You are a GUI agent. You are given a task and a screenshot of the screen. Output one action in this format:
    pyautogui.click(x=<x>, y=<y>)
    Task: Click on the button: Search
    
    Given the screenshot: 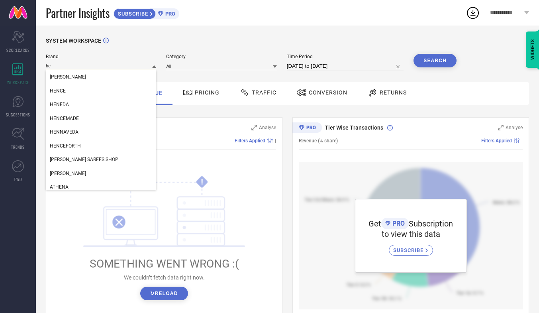 What is the action you would take?
    pyautogui.click(x=435, y=61)
    